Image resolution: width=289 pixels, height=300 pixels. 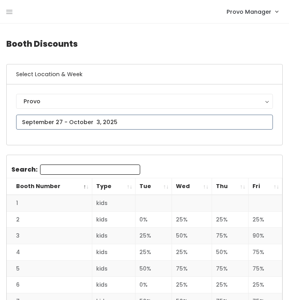 I want to click on td: 90%, so click(x=266, y=236).